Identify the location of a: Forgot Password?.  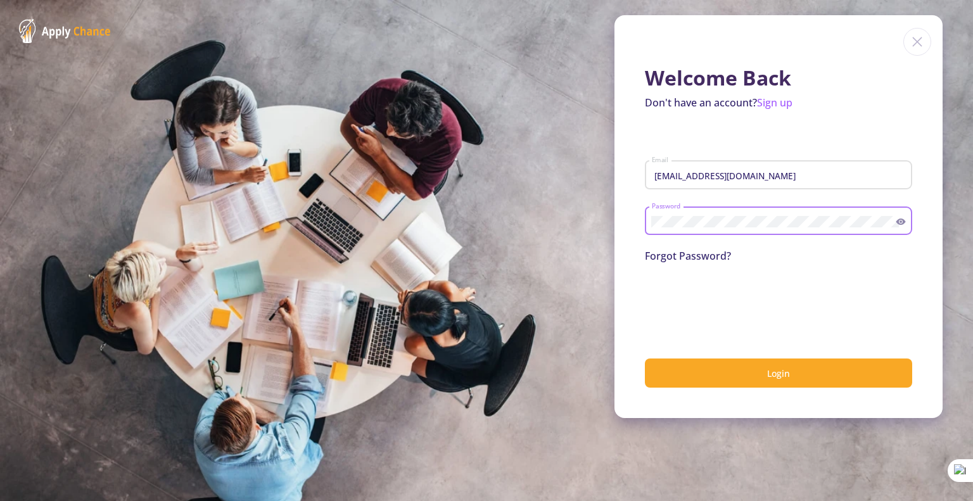
(688, 256).